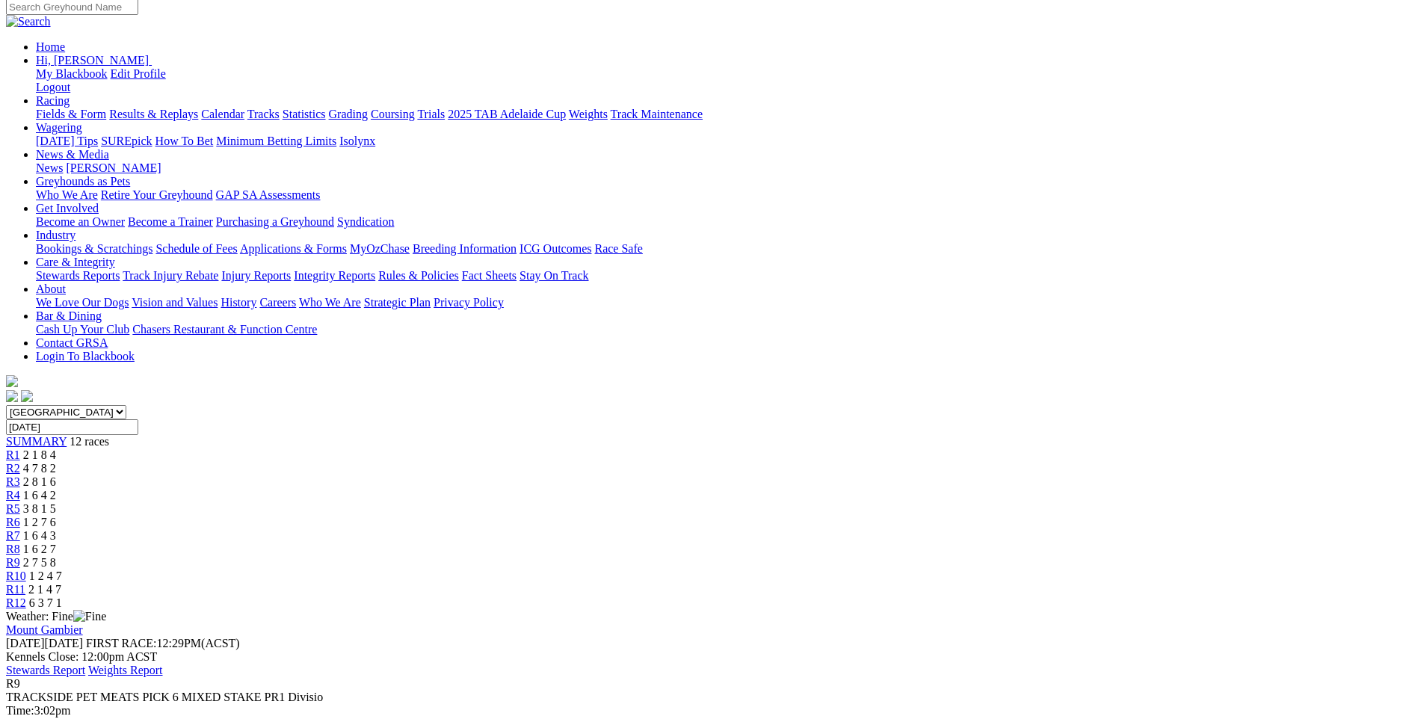 The image size is (1418, 719). I want to click on a: Coursing, so click(392, 114).